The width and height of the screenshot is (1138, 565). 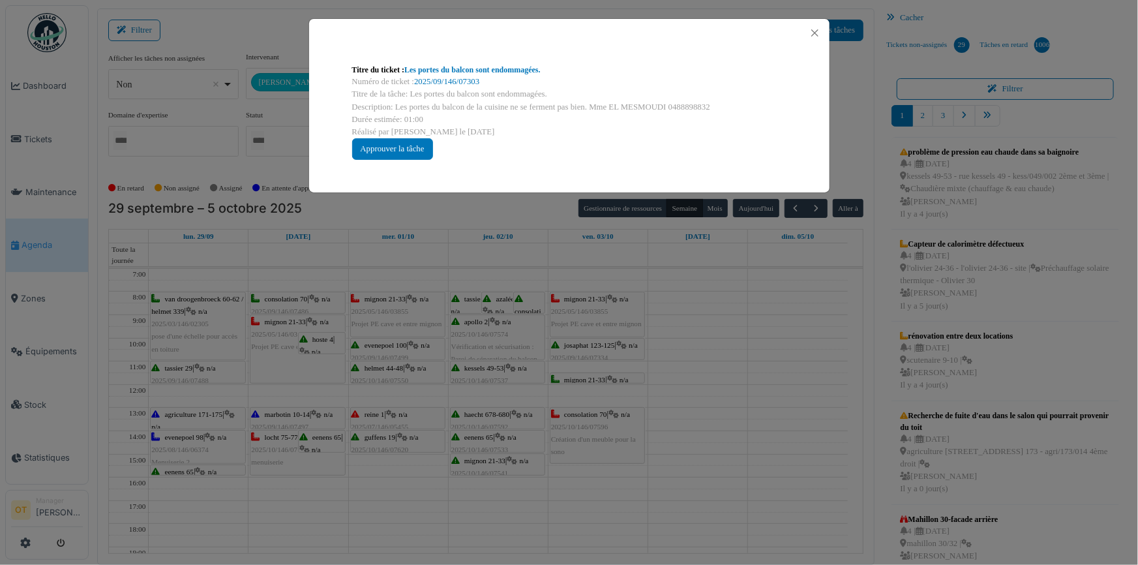 What do you see at coordinates (569, 70) in the screenshot?
I see `div: Titre du ticket :` at bounding box center [569, 70].